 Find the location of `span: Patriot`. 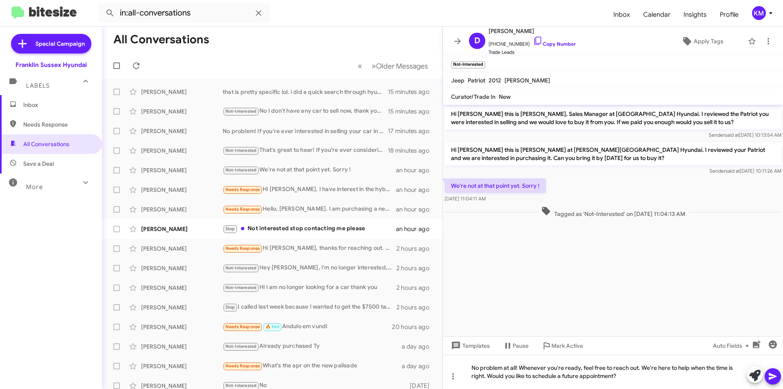

span: Patriot is located at coordinates (477, 80).